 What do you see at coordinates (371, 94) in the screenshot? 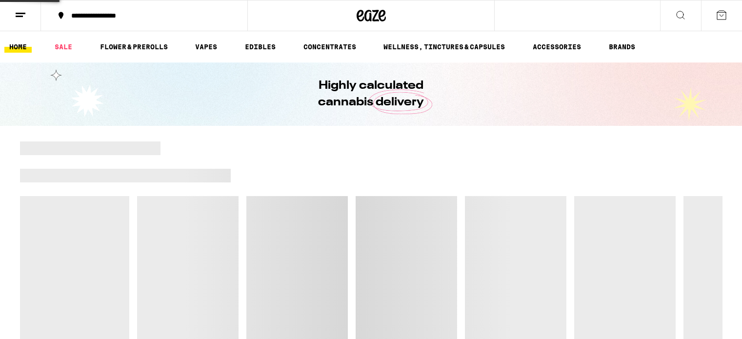
I see `h1: Highly calculated cannabis delivery` at bounding box center [371, 94].